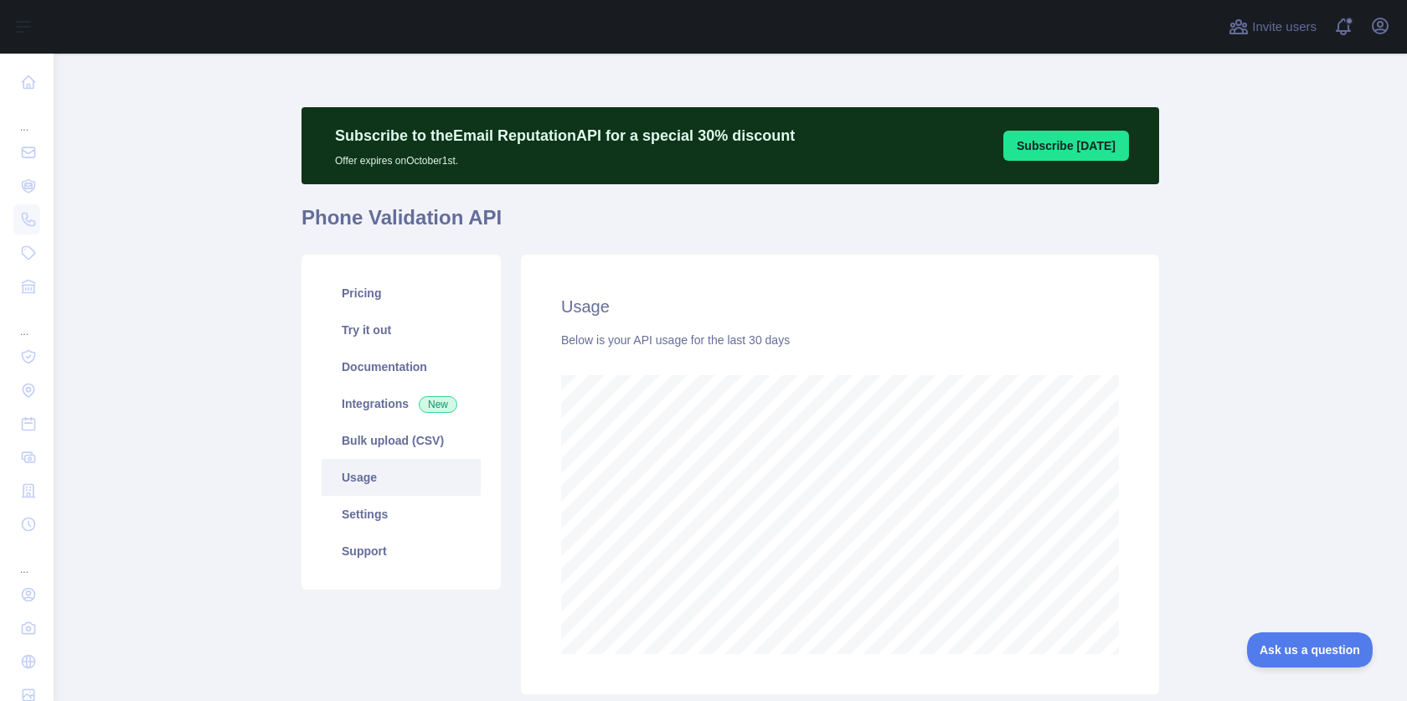  I want to click on a: Documentation, so click(401, 367).